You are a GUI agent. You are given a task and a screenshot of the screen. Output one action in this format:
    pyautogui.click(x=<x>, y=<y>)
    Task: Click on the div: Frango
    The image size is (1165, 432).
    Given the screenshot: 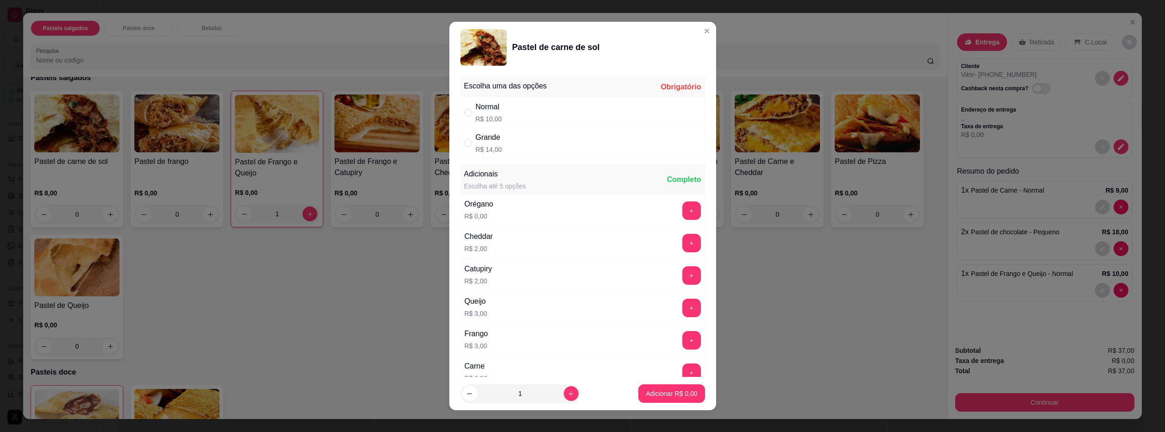 What is the action you would take?
    pyautogui.click(x=476, y=334)
    